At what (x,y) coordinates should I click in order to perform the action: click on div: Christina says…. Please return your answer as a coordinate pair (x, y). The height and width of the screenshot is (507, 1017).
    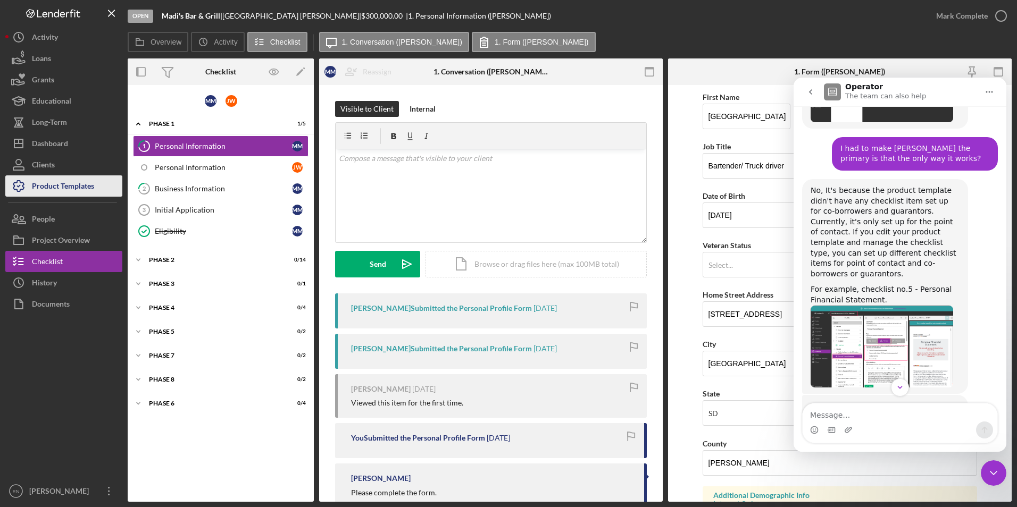
    Looking at the image, I should click on (106, 210).